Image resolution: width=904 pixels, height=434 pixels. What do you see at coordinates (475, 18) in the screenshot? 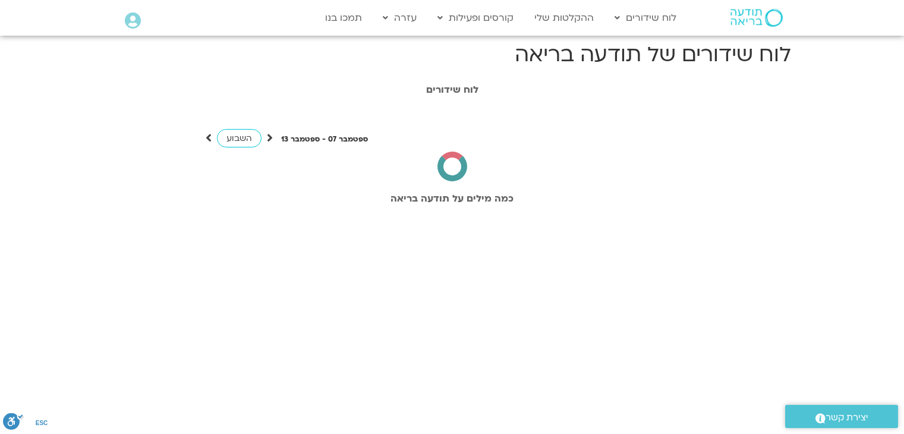
I see `a: קורסים ופעילות` at bounding box center [475, 18].